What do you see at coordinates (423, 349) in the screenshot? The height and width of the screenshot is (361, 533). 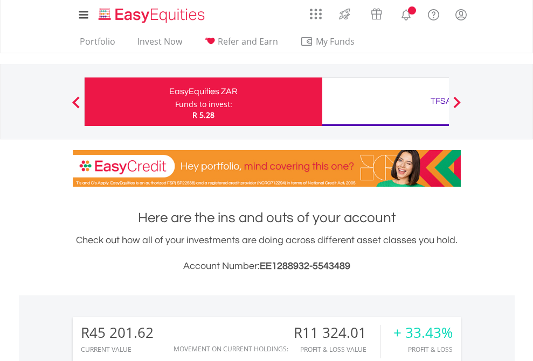 I see `div: Profit & Loss` at bounding box center [423, 349].